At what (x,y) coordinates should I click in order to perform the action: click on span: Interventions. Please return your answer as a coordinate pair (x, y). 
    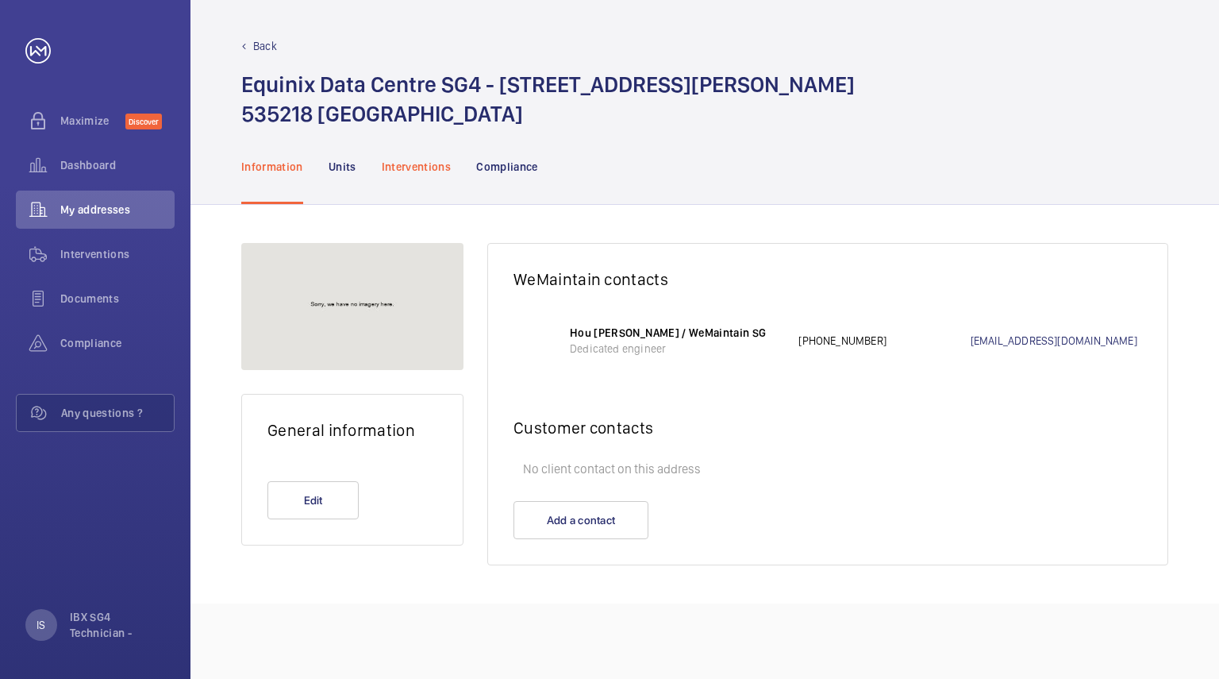
    Looking at the image, I should click on (117, 254).